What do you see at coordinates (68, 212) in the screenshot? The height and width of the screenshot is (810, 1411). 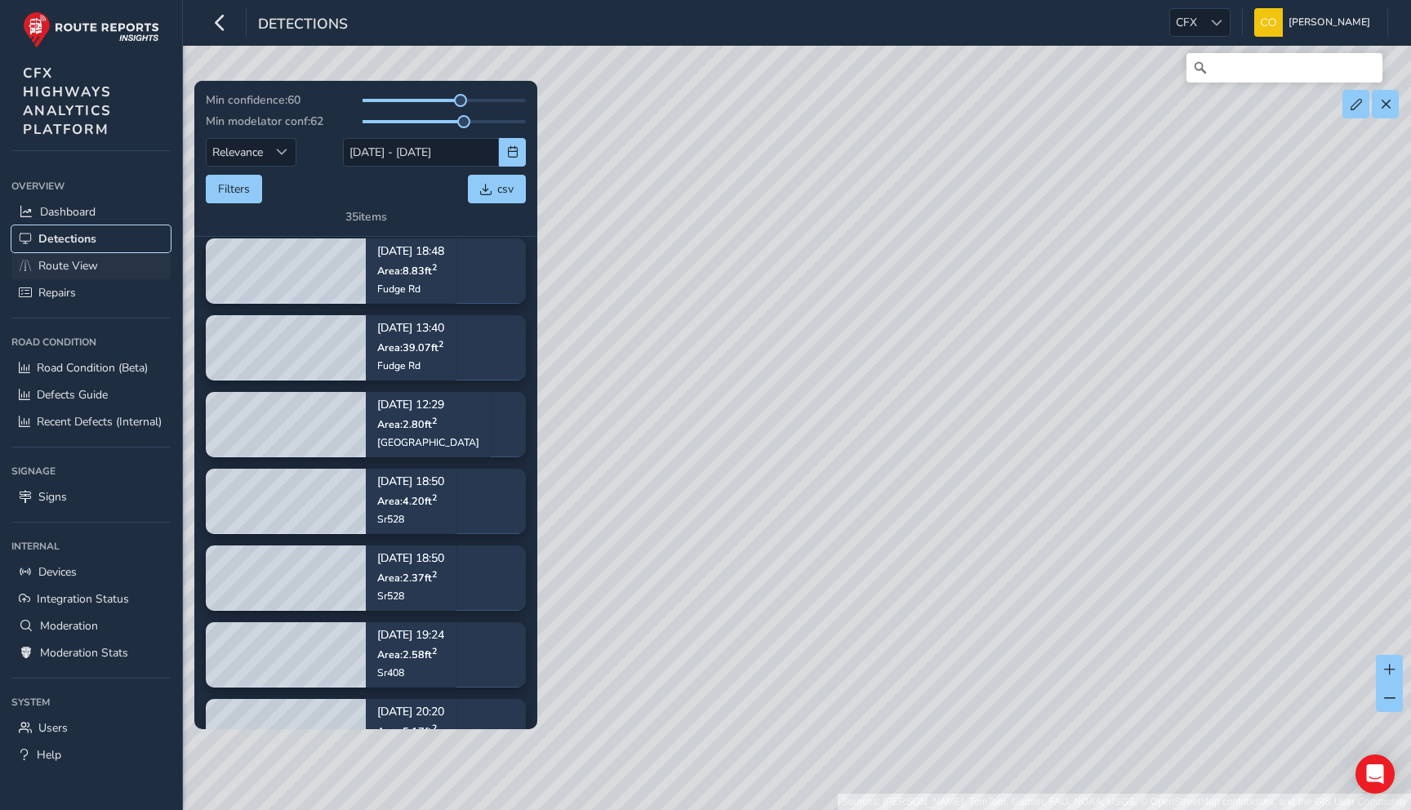 I see `span: Dashboard` at bounding box center [68, 212].